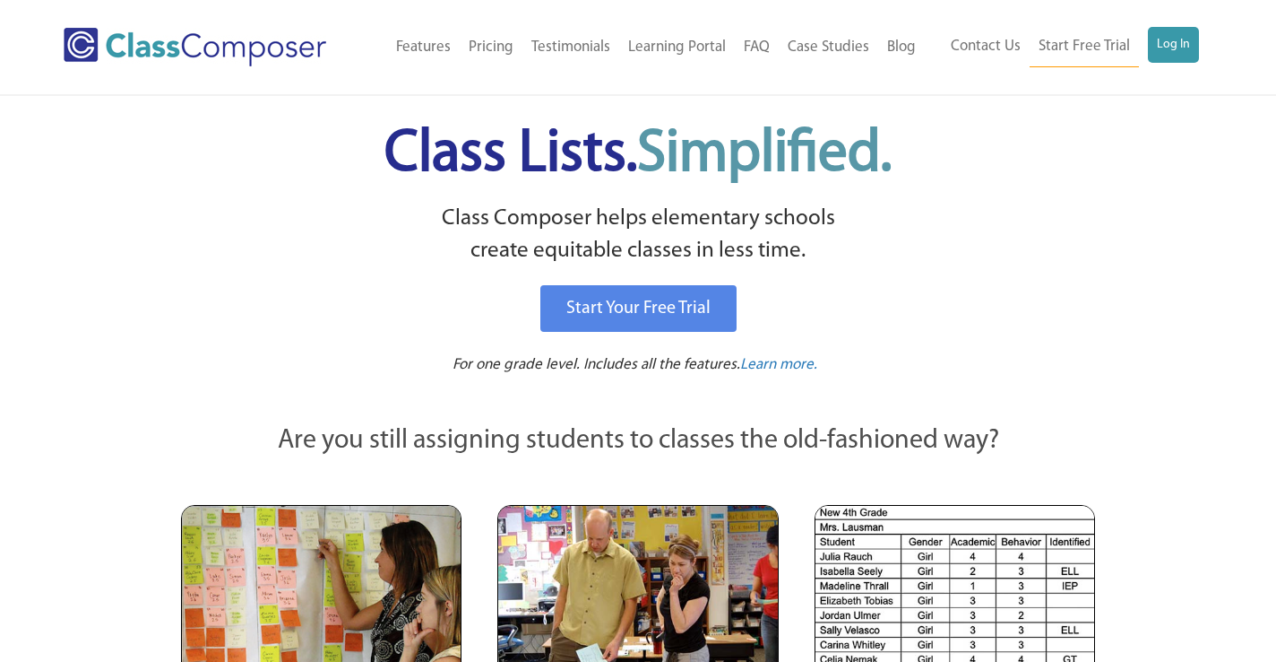 Image resolution: width=1276 pixels, height=662 pixels. What do you see at coordinates (638, 154) in the screenshot?
I see `span: Class Lists.` at bounding box center [638, 154].